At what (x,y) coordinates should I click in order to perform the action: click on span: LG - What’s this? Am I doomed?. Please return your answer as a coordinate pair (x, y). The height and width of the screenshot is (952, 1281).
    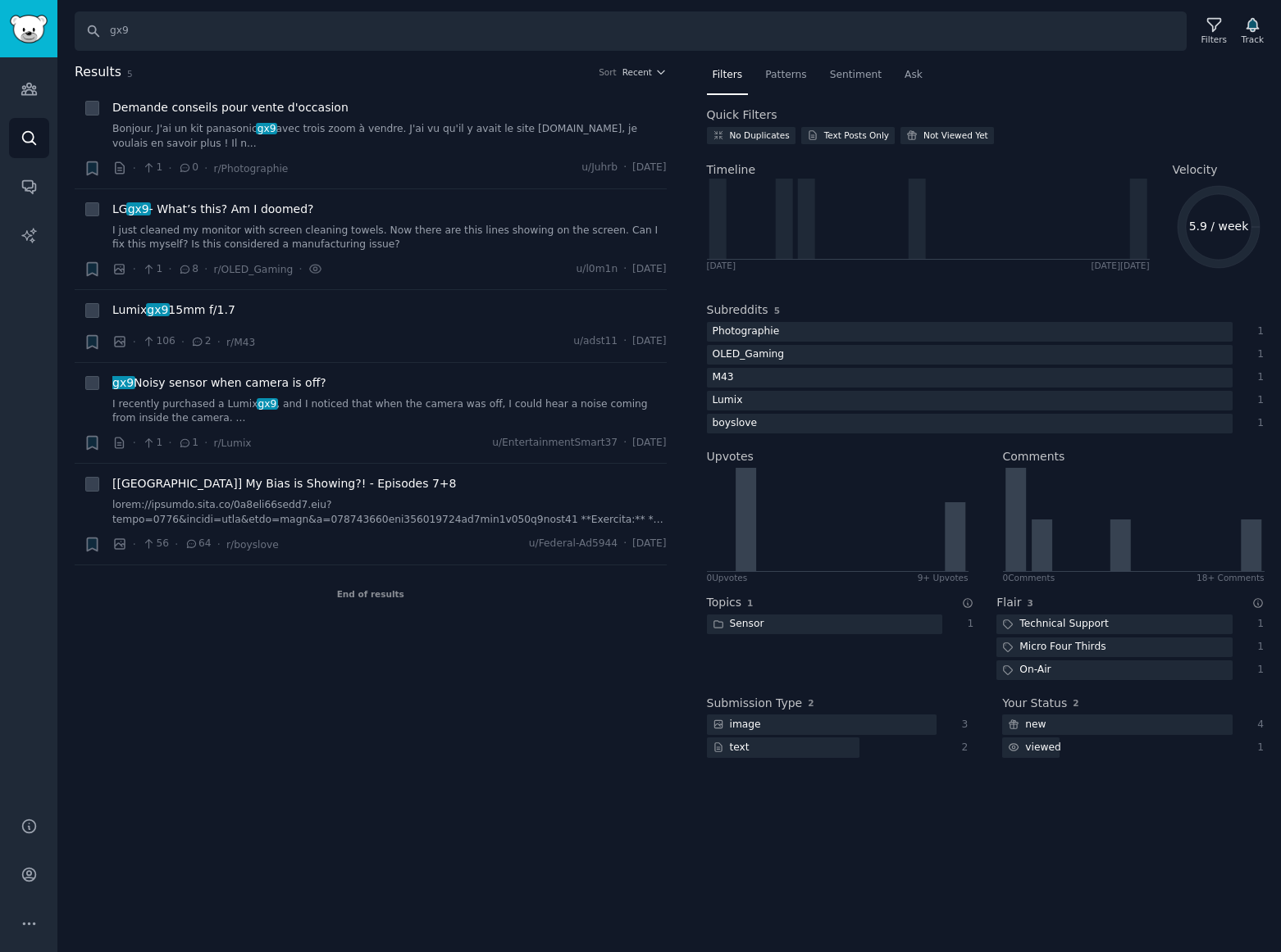
    Looking at the image, I should click on (214, 209).